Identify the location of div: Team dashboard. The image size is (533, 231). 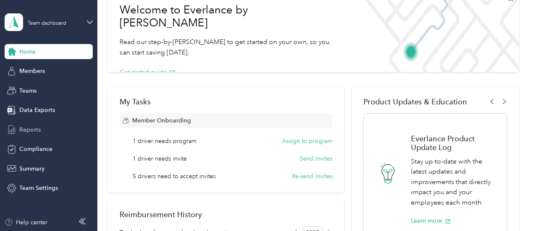
(47, 23).